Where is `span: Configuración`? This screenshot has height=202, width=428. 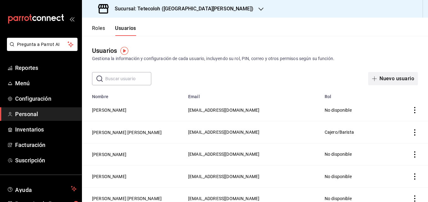
span: Configuración is located at coordinates (46, 99).